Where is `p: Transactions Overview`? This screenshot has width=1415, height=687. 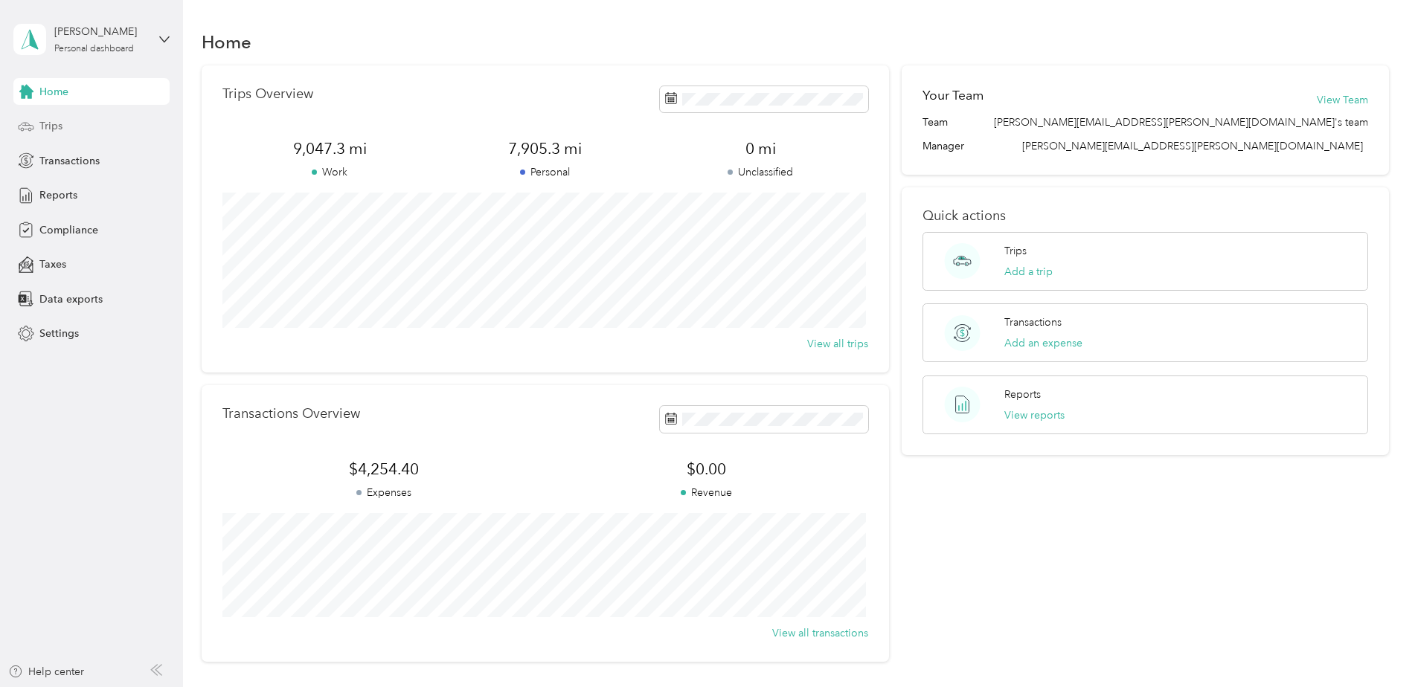
p: Transactions Overview is located at coordinates (291, 414).